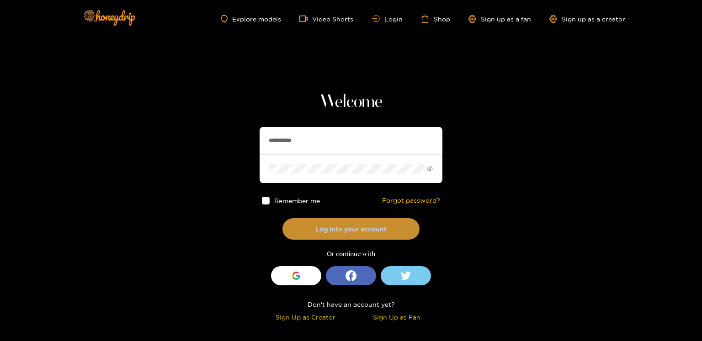 This screenshot has height=341, width=702. Describe the element at coordinates (351, 102) in the screenshot. I see `h1: Welcome` at that location.